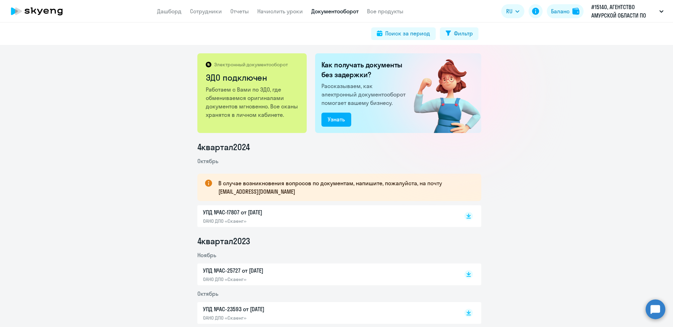 This screenshot has height=327, width=673. What do you see at coordinates (340, 147) in the screenshot?
I see `li: 4 квартал 2024` at bounding box center [340, 147].